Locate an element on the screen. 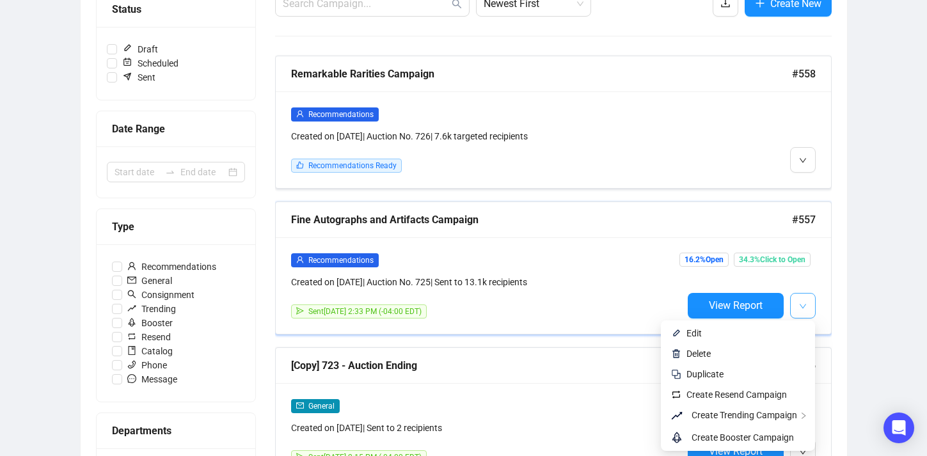 The width and height of the screenshot is (927, 456). span: message is located at coordinates (132, 379).